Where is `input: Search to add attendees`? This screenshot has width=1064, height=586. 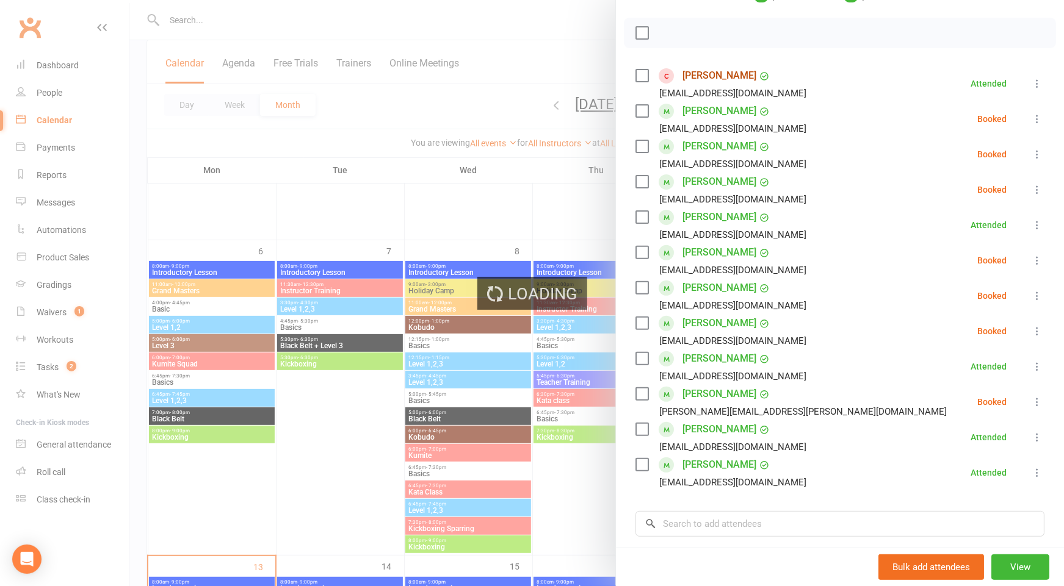 input: Search to add attendees is located at coordinates (840, 524).